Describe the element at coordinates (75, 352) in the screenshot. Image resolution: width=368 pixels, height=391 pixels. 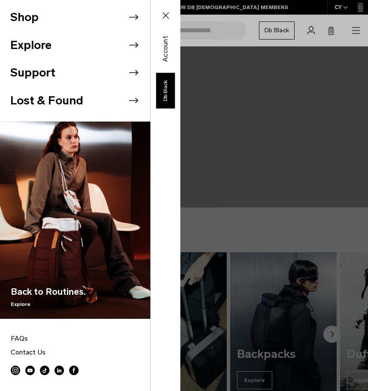
I see `a: Contact Us` at that location.